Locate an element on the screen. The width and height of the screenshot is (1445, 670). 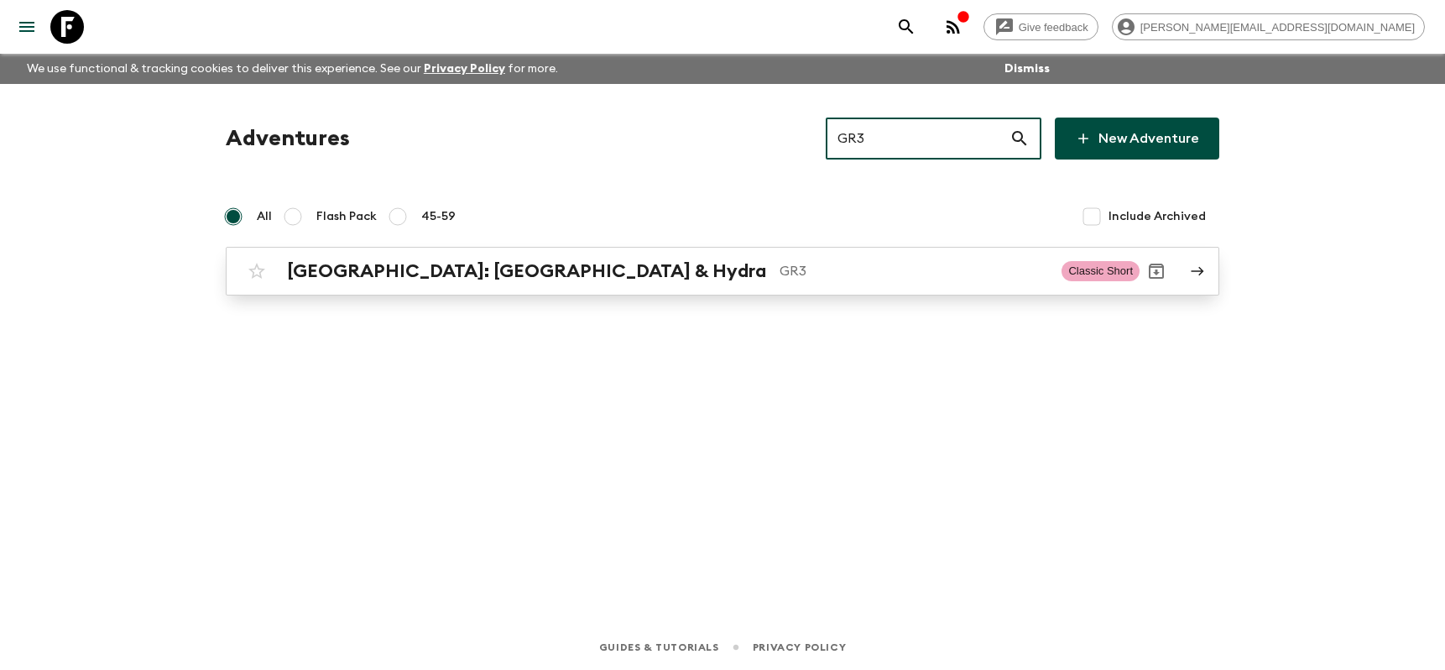
a: New Adventure is located at coordinates (1137, 138).